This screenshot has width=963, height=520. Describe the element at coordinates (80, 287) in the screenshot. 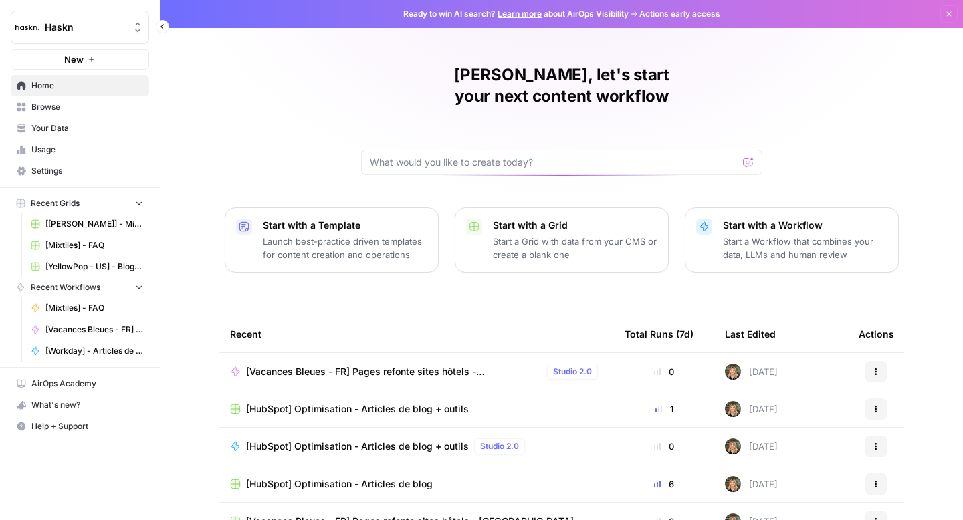

I see `button: Recent Workflows` at that location.